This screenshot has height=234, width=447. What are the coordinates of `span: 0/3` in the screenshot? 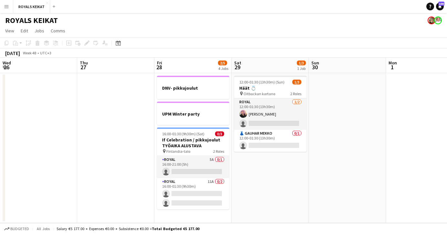 It's located at (220, 133).